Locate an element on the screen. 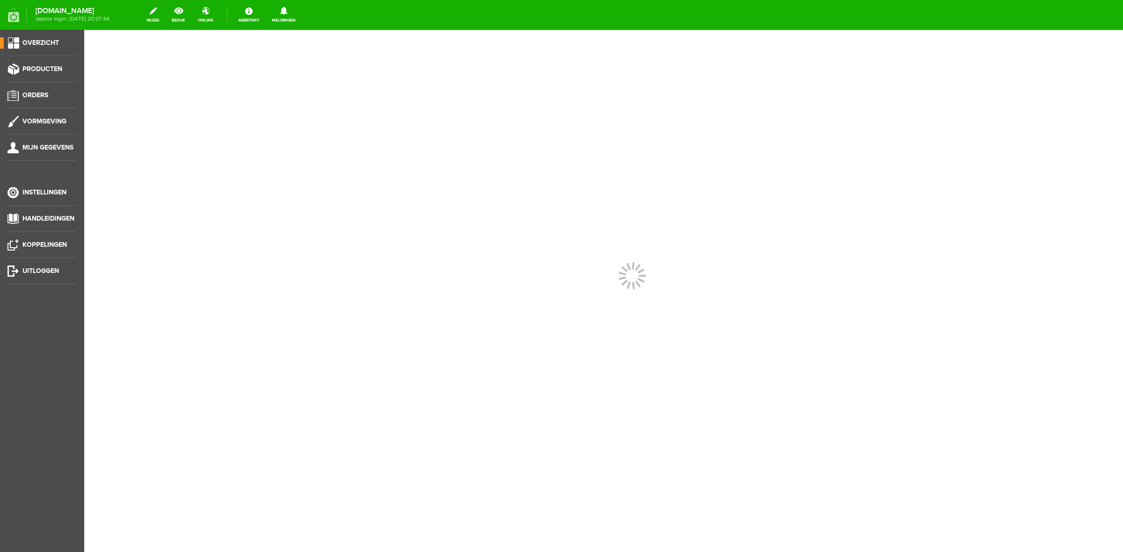 This screenshot has width=1123, height=552. span: Vormgeving is located at coordinates (44, 121).